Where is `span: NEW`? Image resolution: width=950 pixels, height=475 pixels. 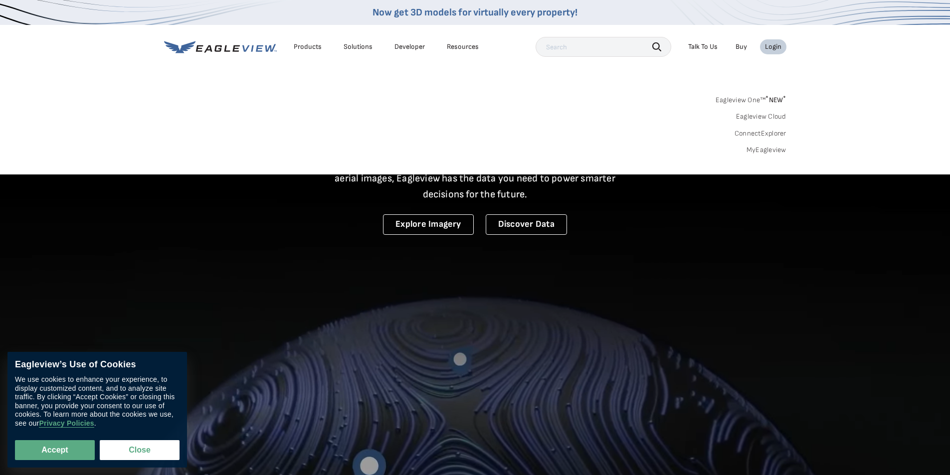
span: NEW is located at coordinates (775, 100).